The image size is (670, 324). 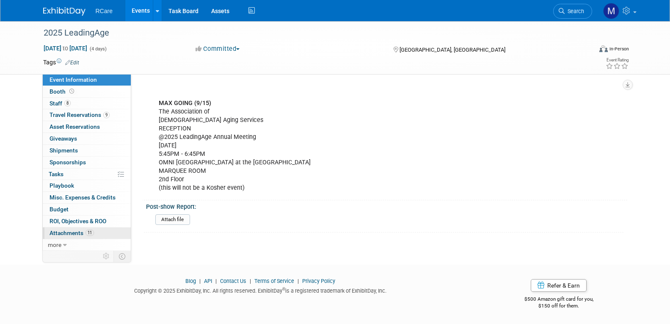 What do you see at coordinates (87, 174) in the screenshot?
I see `a: Tasks` at bounding box center [87, 174].